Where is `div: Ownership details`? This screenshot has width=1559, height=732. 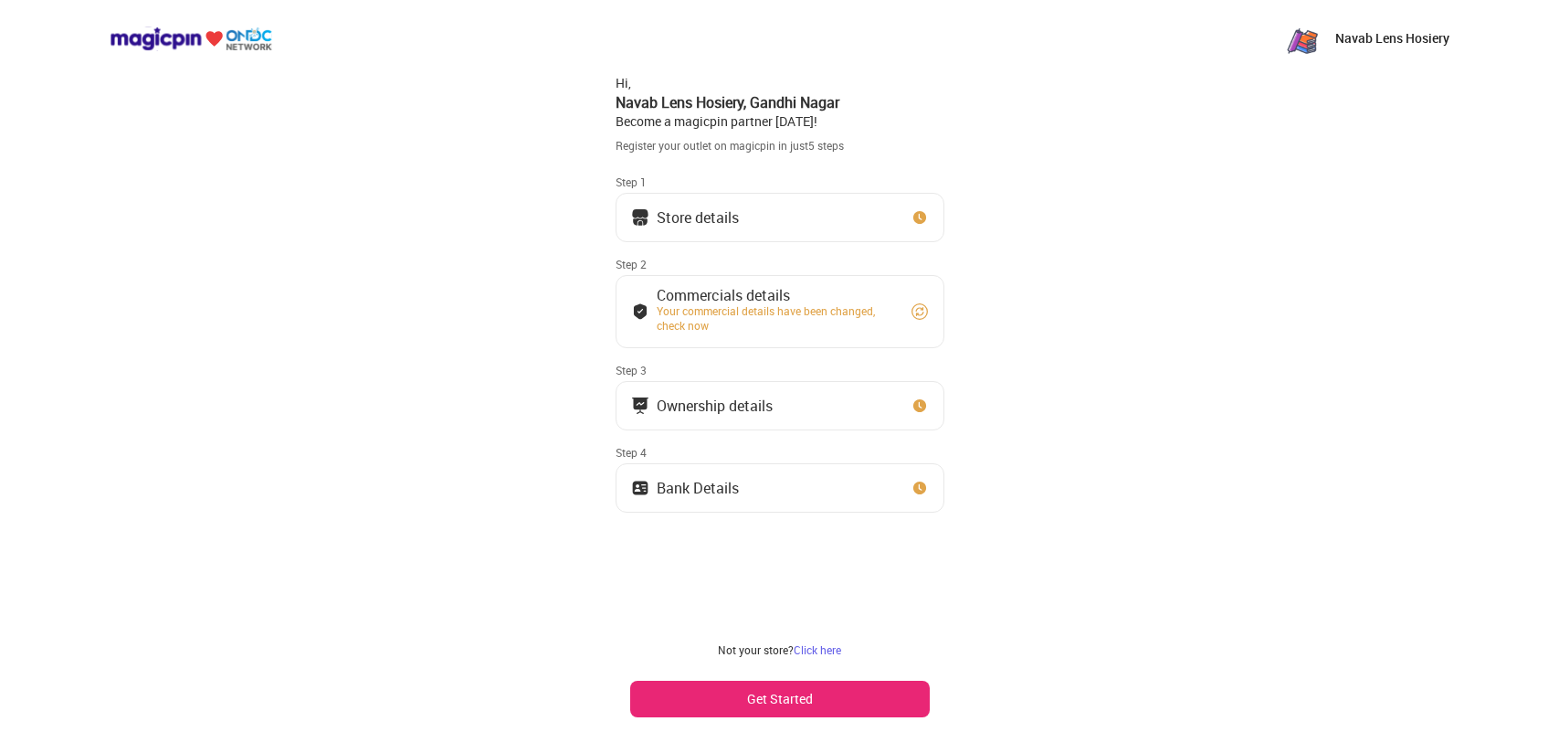 div: Ownership details is located at coordinates (714, 406).